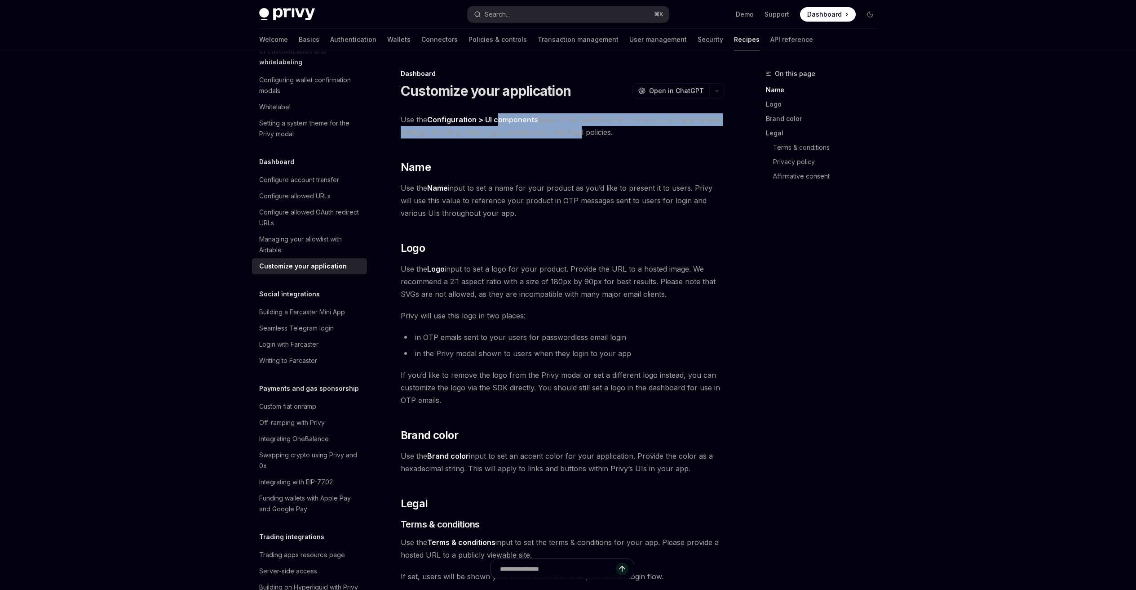  What do you see at coordinates (289, 294) in the screenshot?
I see `h5: Social integrations` at bounding box center [289, 294].